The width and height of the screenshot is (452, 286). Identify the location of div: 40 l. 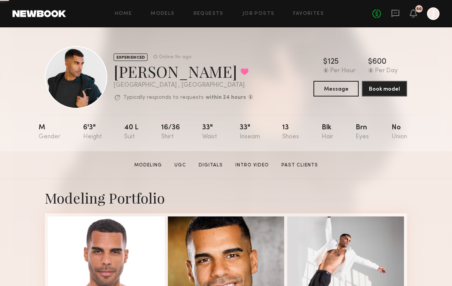
(131, 132).